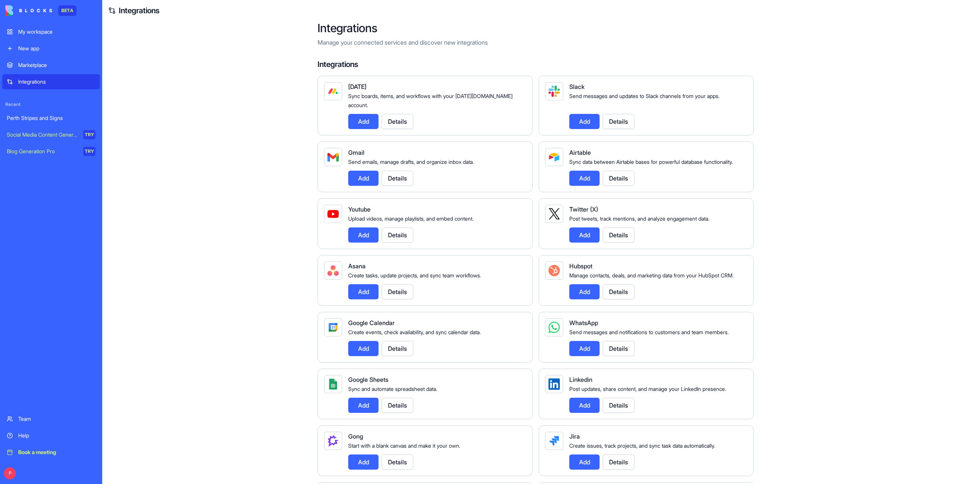 The image size is (969, 484). Describe the element at coordinates (51, 135) in the screenshot. I see `a: Social Media Content GeneratorTRY` at that location.